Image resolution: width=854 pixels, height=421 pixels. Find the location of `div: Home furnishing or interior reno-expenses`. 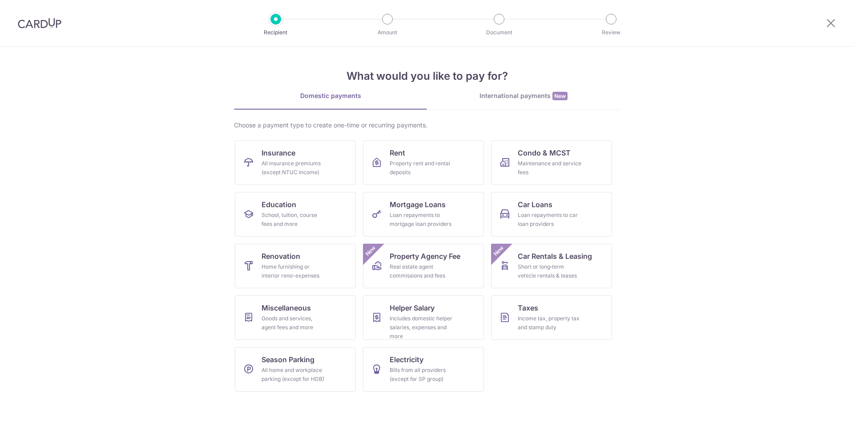

div: Home furnishing or interior reno-expenses is located at coordinates (294, 271).